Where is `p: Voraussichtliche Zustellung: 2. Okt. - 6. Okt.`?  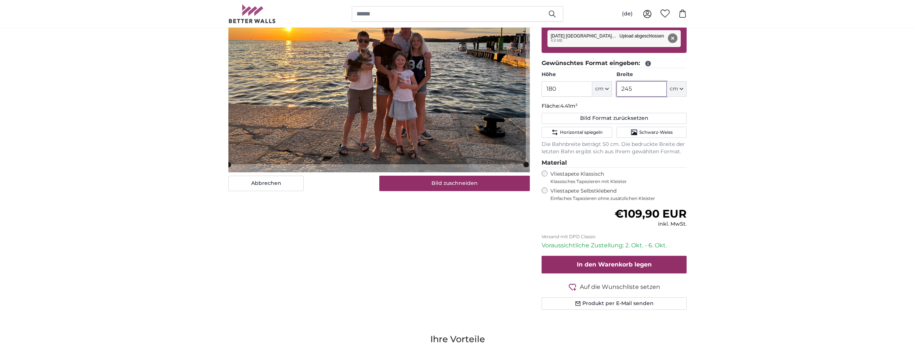
p: Voraussichtliche Zustellung: 2. Okt. - 6. Okt. is located at coordinates (614, 245).